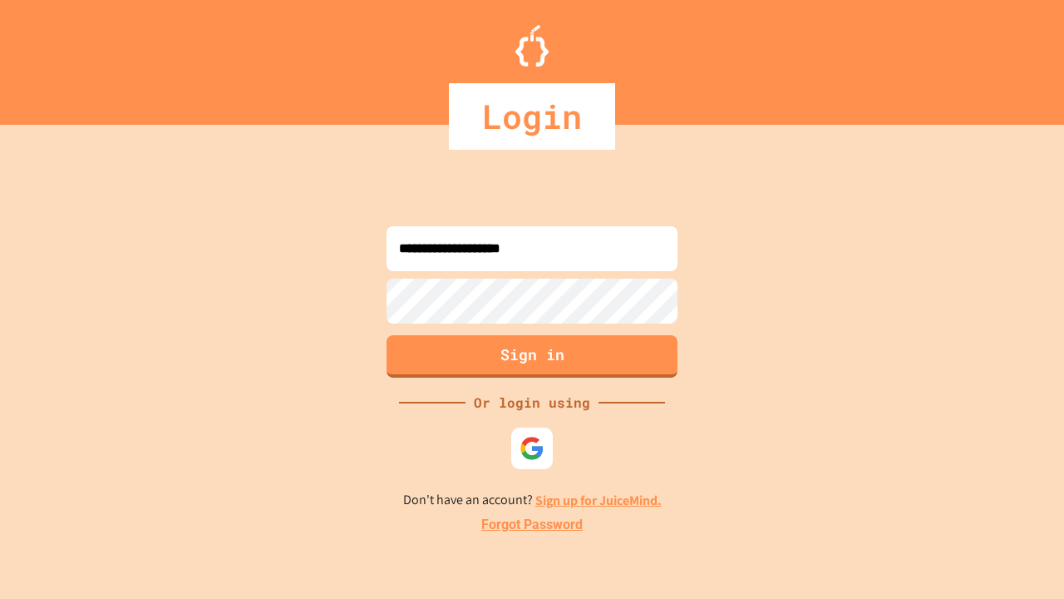  Describe the element at coordinates (599, 500) in the screenshot. I see `a: Sign up for JuiceMind.` at that location.